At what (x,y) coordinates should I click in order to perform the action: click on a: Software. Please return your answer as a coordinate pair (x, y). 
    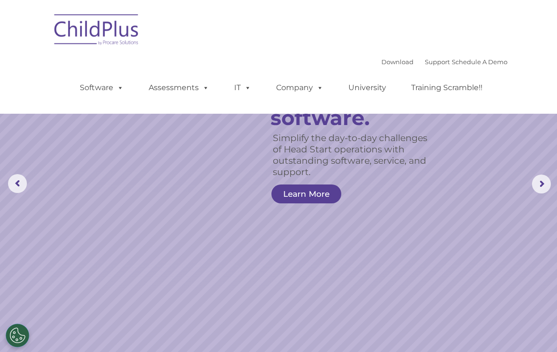
    Looking at the image, I should click on (102, 88).